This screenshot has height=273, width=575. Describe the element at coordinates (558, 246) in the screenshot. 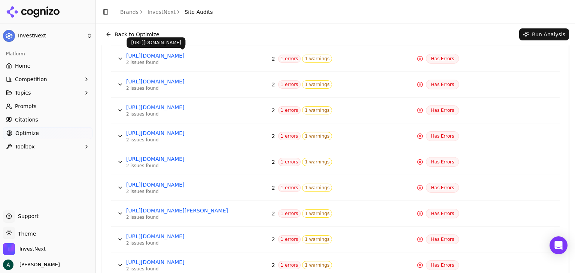

I see `div: Open Intercom Messenger` at that location.